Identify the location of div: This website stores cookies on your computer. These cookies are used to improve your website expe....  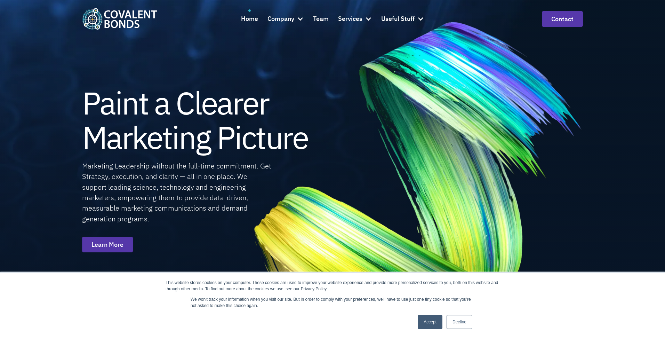
(333, 286).